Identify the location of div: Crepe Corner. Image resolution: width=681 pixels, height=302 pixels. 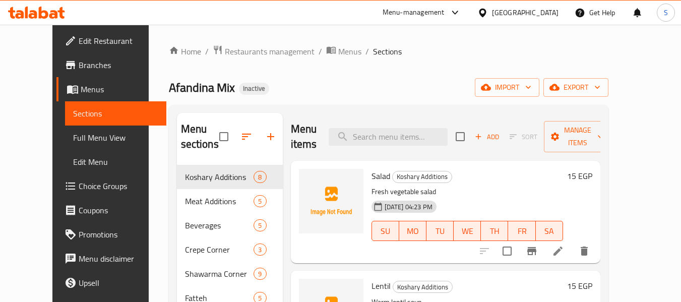
(219, 250).